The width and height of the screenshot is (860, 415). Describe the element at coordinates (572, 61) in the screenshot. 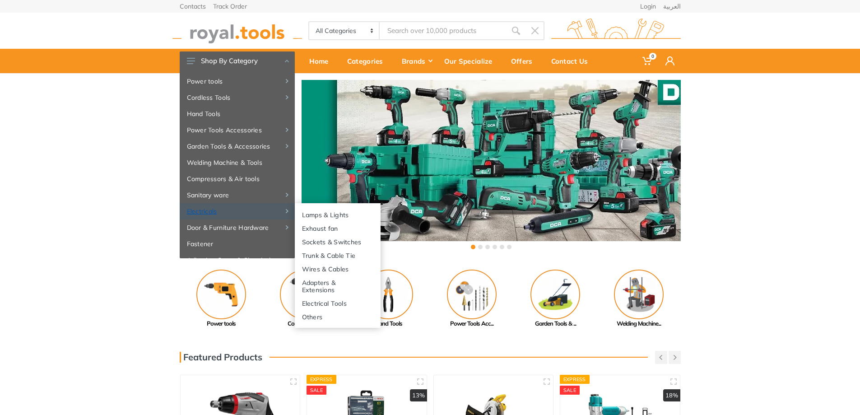

I see `a: Contact Us` at that location.